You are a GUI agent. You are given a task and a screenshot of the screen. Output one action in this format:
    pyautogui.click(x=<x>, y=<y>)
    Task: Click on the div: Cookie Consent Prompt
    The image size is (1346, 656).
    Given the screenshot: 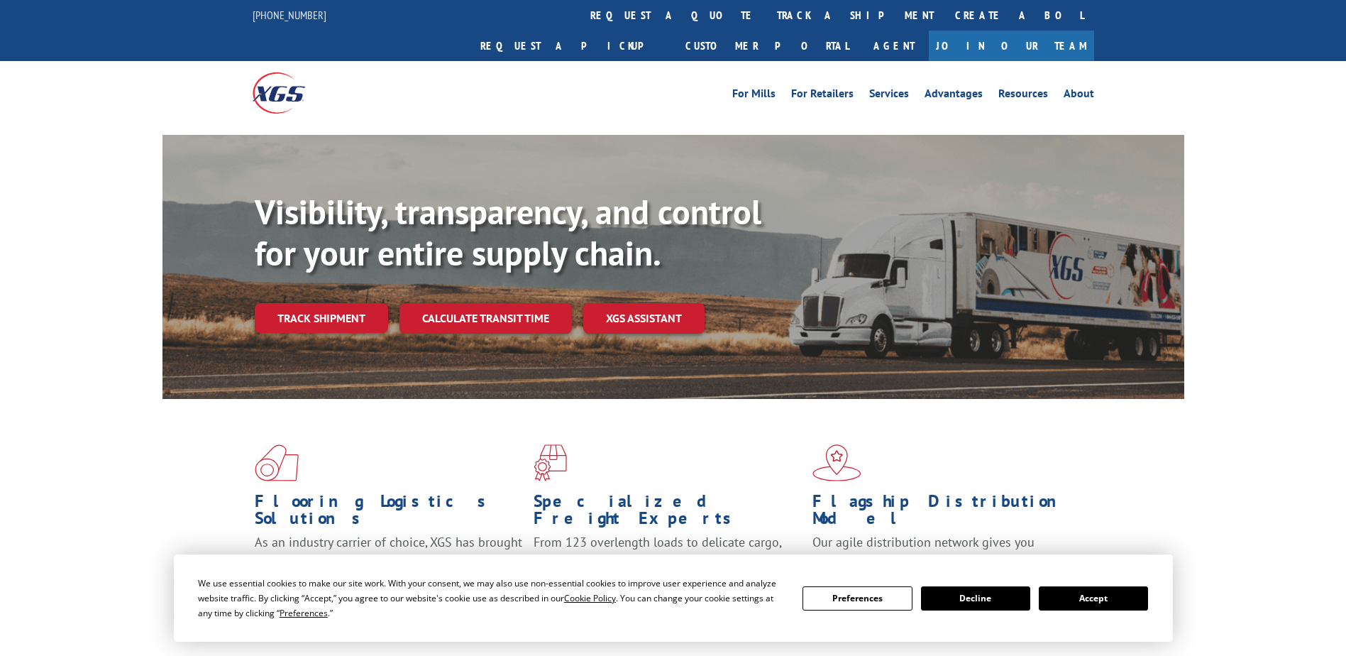 What is the action you would take?
    pyautogui.click(x=674, y=598)
    